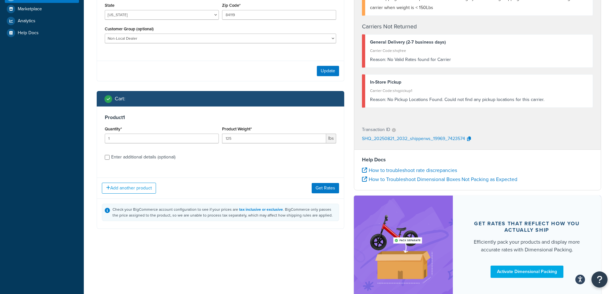 This screenshot has height=294, width=614. Describe the element at coordinates (478, 160) in the screenshot. I see `h4: Help Docs` at that location.